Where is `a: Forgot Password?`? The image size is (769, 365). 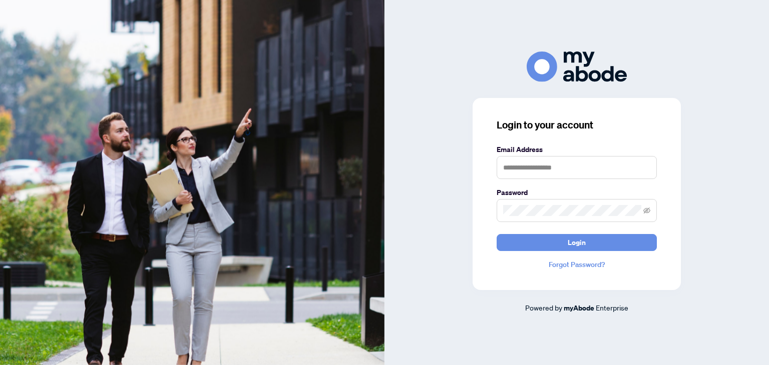 a: Forgot Password? is located at coordinates (576, 265).